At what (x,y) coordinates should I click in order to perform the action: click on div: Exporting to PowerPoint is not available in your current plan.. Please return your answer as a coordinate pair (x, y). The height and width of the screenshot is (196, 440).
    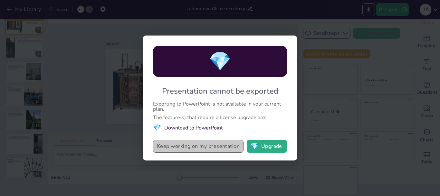
    Looking at the image, I should click on (220, 106).